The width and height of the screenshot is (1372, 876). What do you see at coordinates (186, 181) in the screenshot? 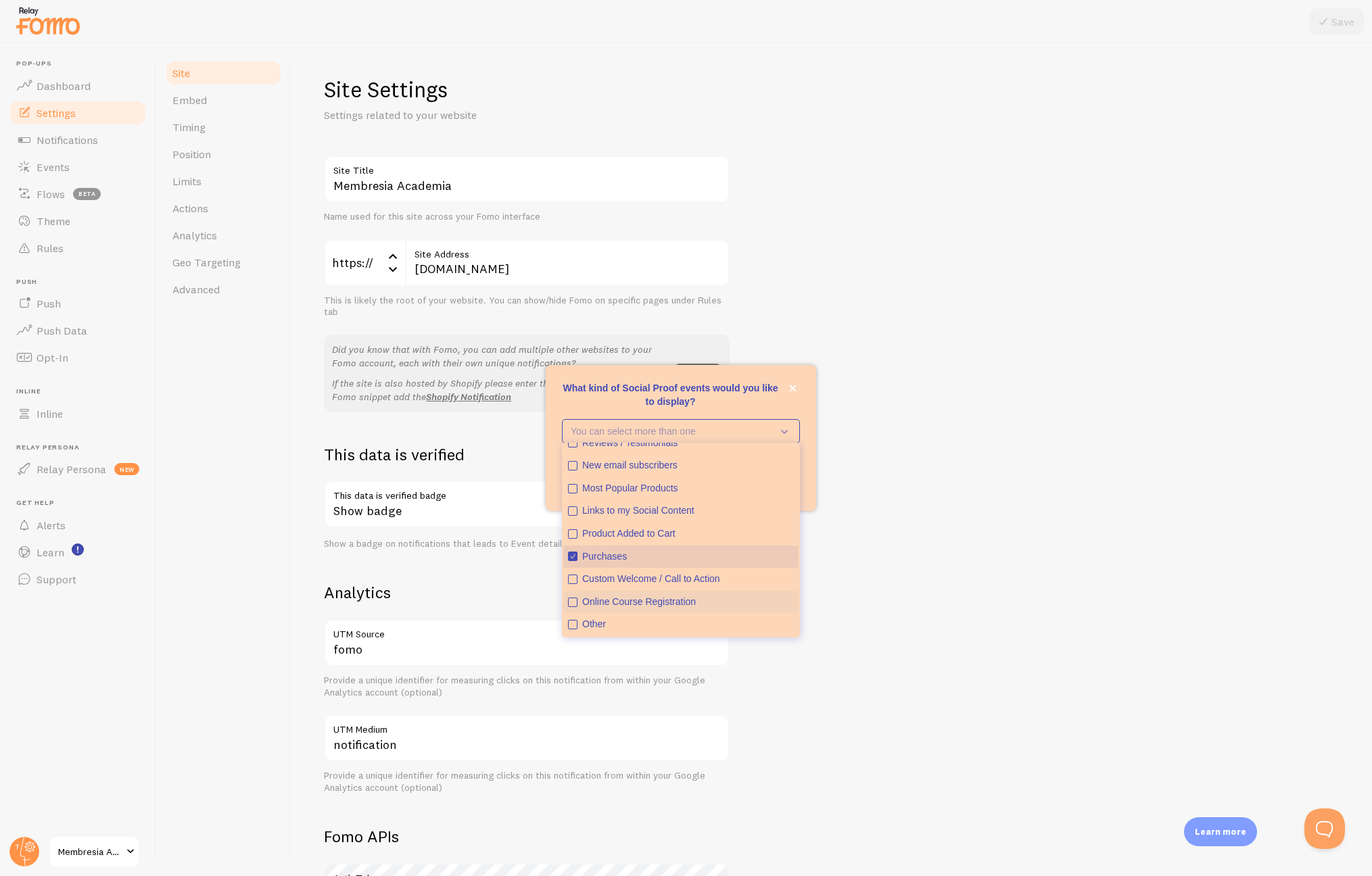
I see `span: Limits` at bounding box center [186, 181].